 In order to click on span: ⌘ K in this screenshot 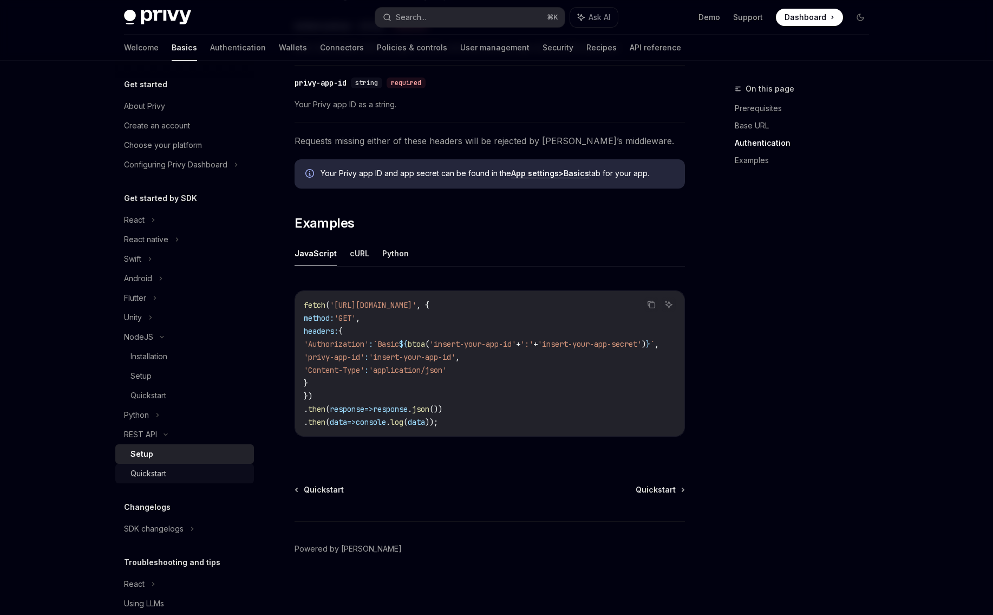, I will do `click(552, 17)`.